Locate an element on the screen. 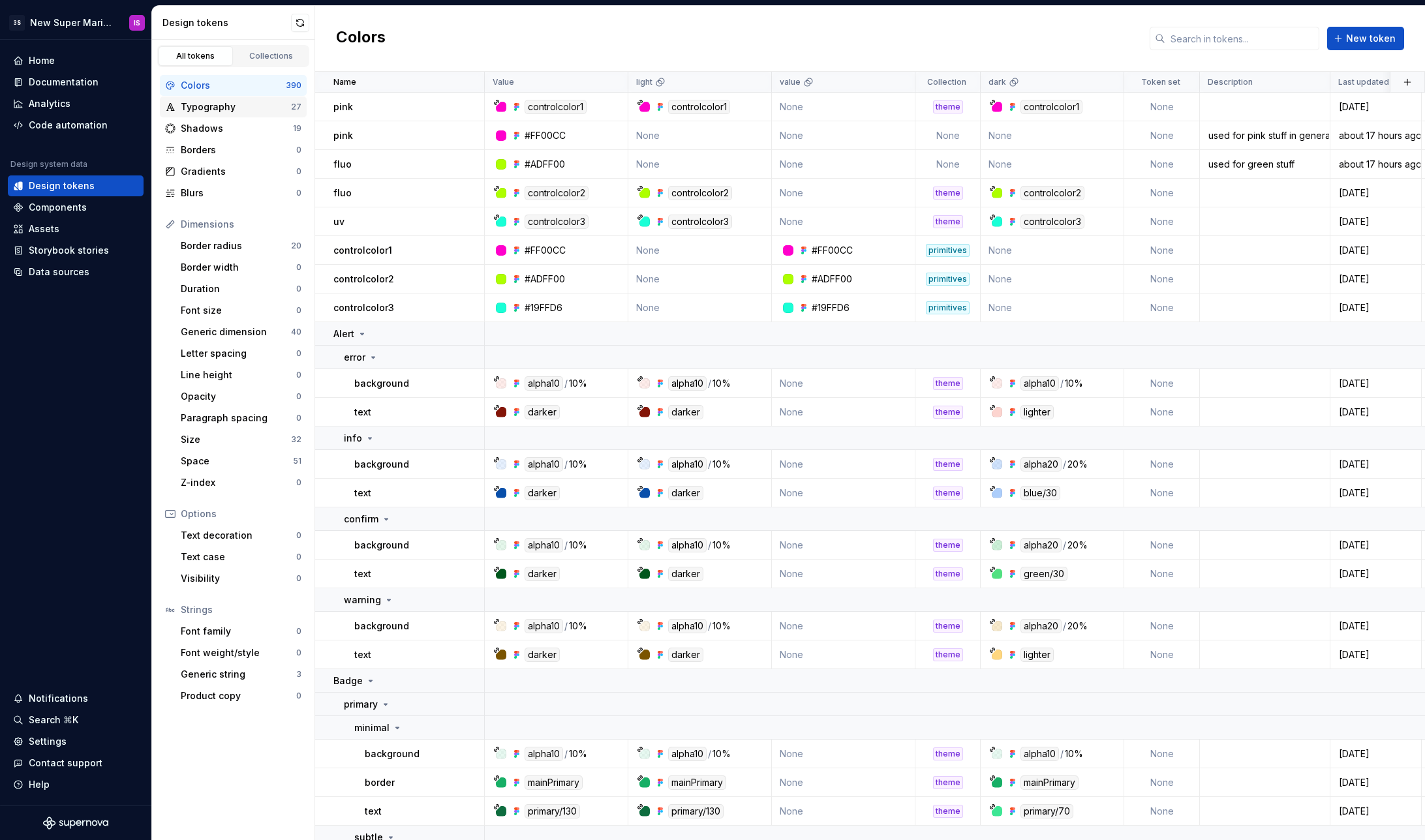 Image resolution: width=1425 pixels, height=840 pixels. div: darker is located at coordinates (686, 412).